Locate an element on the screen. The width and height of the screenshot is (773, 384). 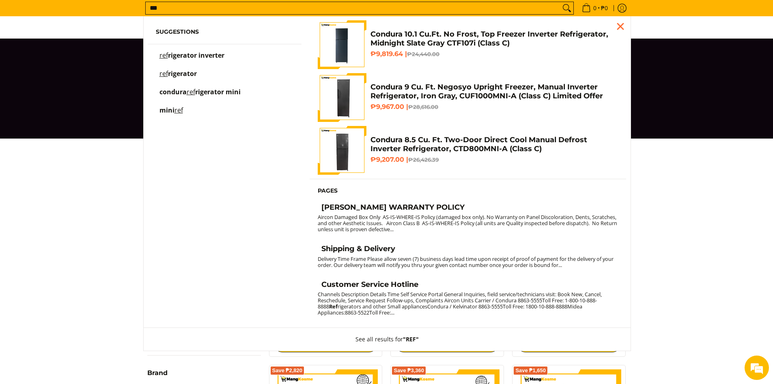
p: mini ref is located at coordinates (171, 114).